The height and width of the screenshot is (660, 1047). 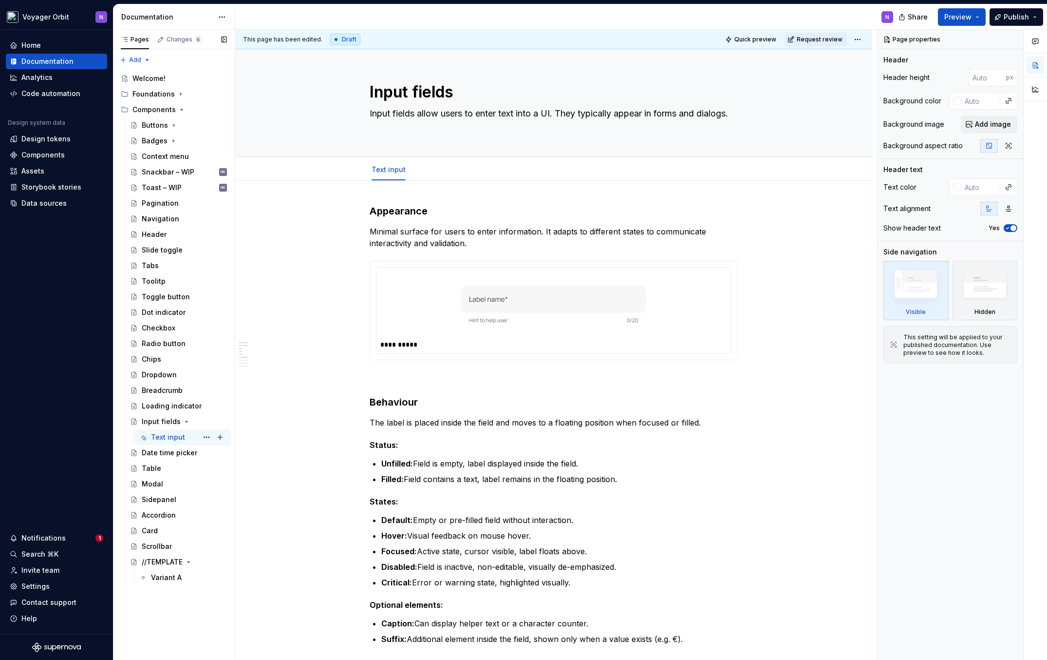 I want to click on span: Add, so click(x=135, y=60).